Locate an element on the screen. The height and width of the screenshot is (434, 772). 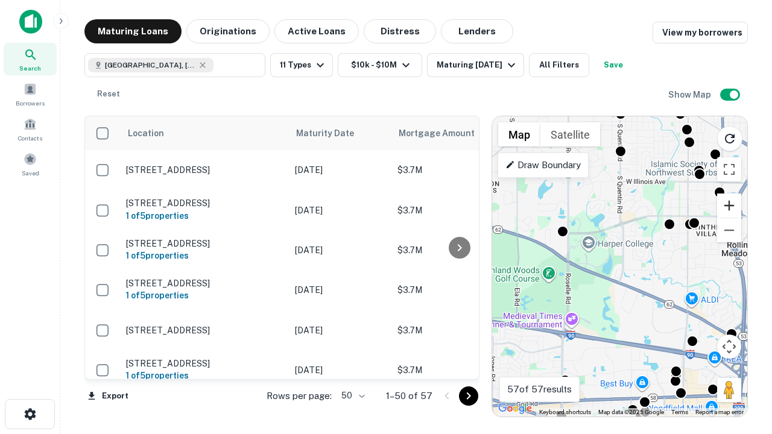
button: Go to next page is located at coordinates (469, 396).